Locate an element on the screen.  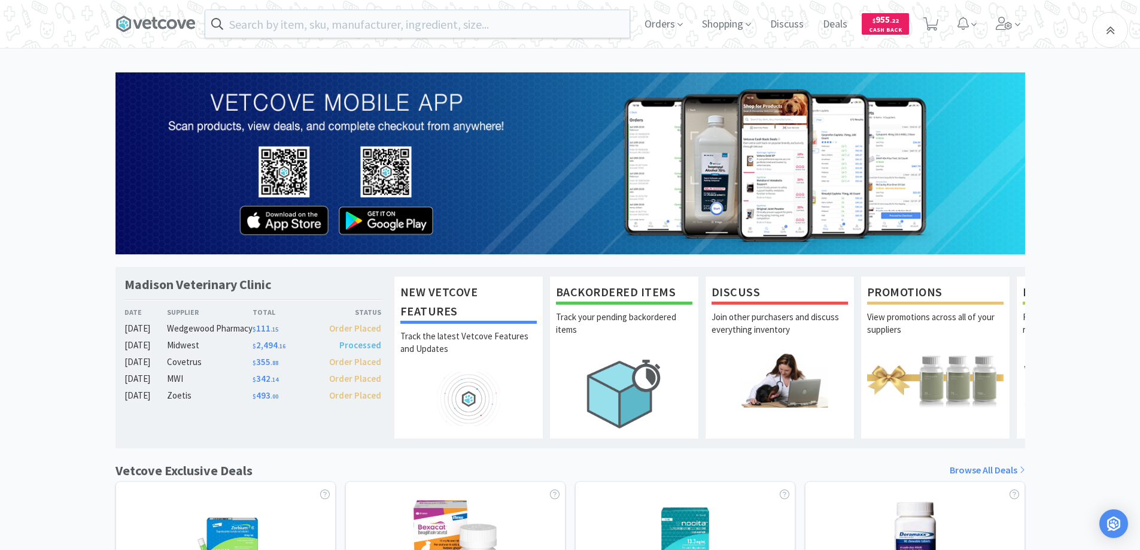
img: hero_discuss.png is located at coordinates (780, 379).